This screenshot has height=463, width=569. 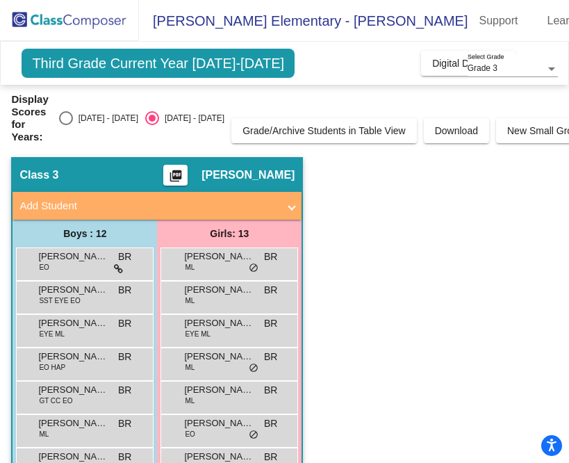 What do you see at coordinates (157, 206) in the screenshot?
I see `mat-expansion-panel-header: Add Student` at bounding box center [157, 206].